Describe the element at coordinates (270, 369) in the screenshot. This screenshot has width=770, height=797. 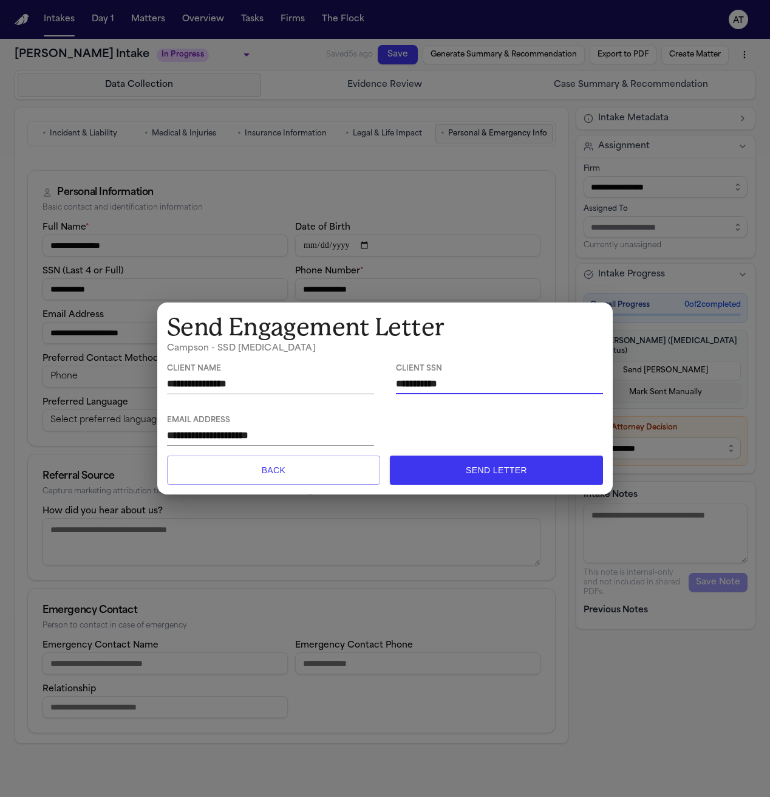
I see `span: Client Name` at that location.